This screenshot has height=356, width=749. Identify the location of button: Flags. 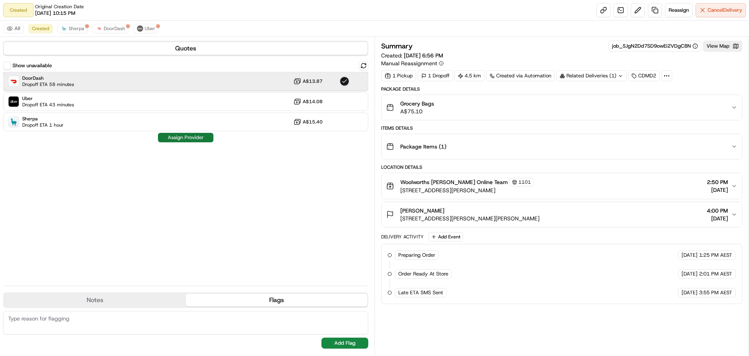
(277, 300).